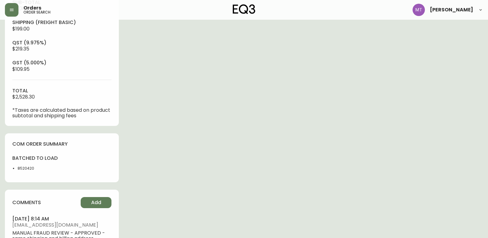 This screenshot has height=238, width=488. Describe the element at coordinates (96, 202) in the screenshot. I see `button: Add` at that location.